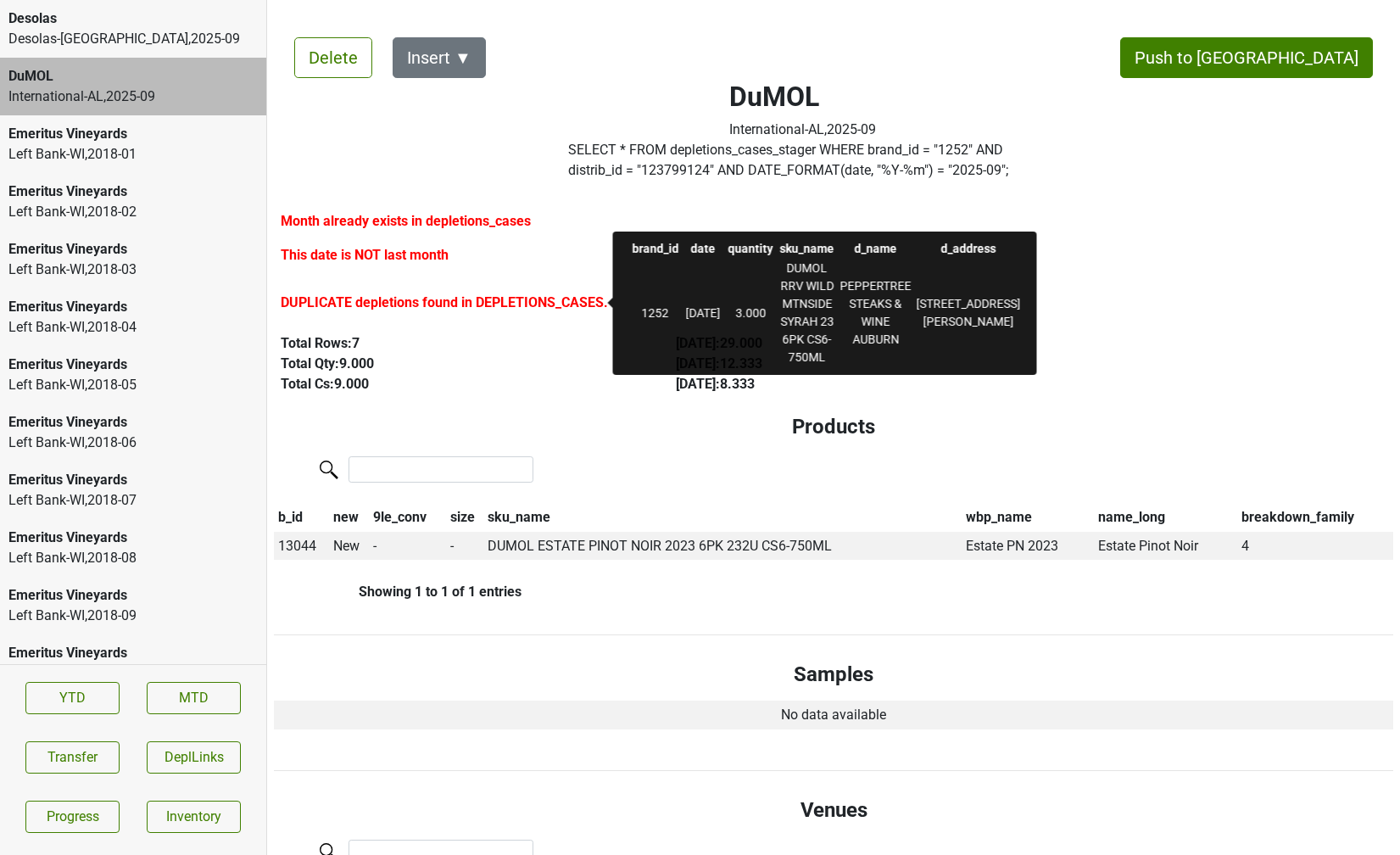  Describe the element at coordinates (439, 57) in the screenshot. I see `button: Insert ▼` at that location.